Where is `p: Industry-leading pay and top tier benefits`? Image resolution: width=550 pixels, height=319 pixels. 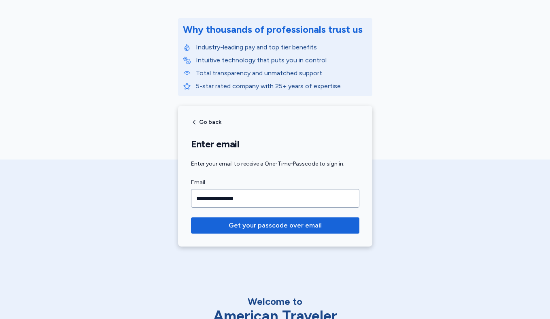 p: Industry-leading pay and top tier benefits is located at coordinates (282, 47).